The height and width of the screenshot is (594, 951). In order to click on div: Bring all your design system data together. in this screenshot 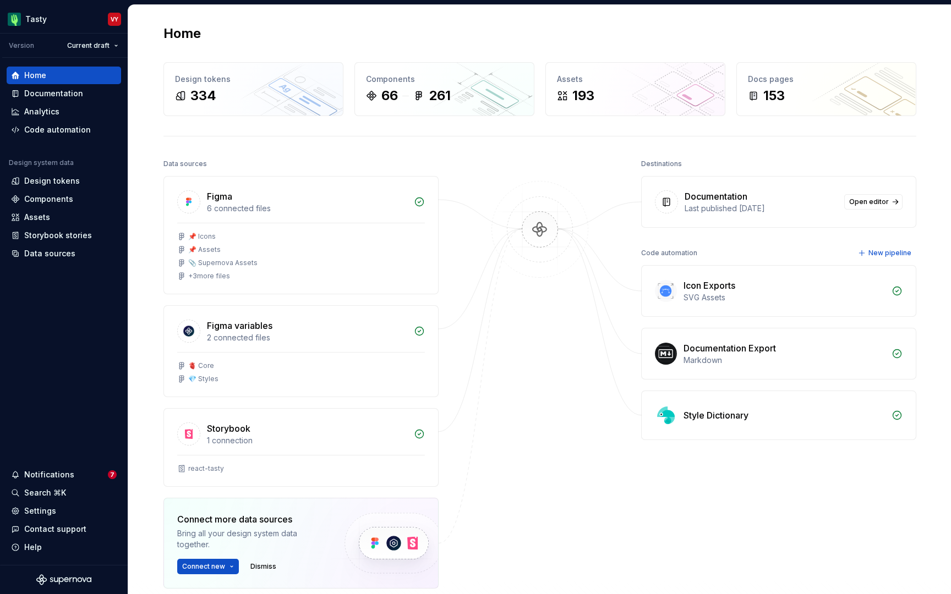, I will do `click(252, 539)`.